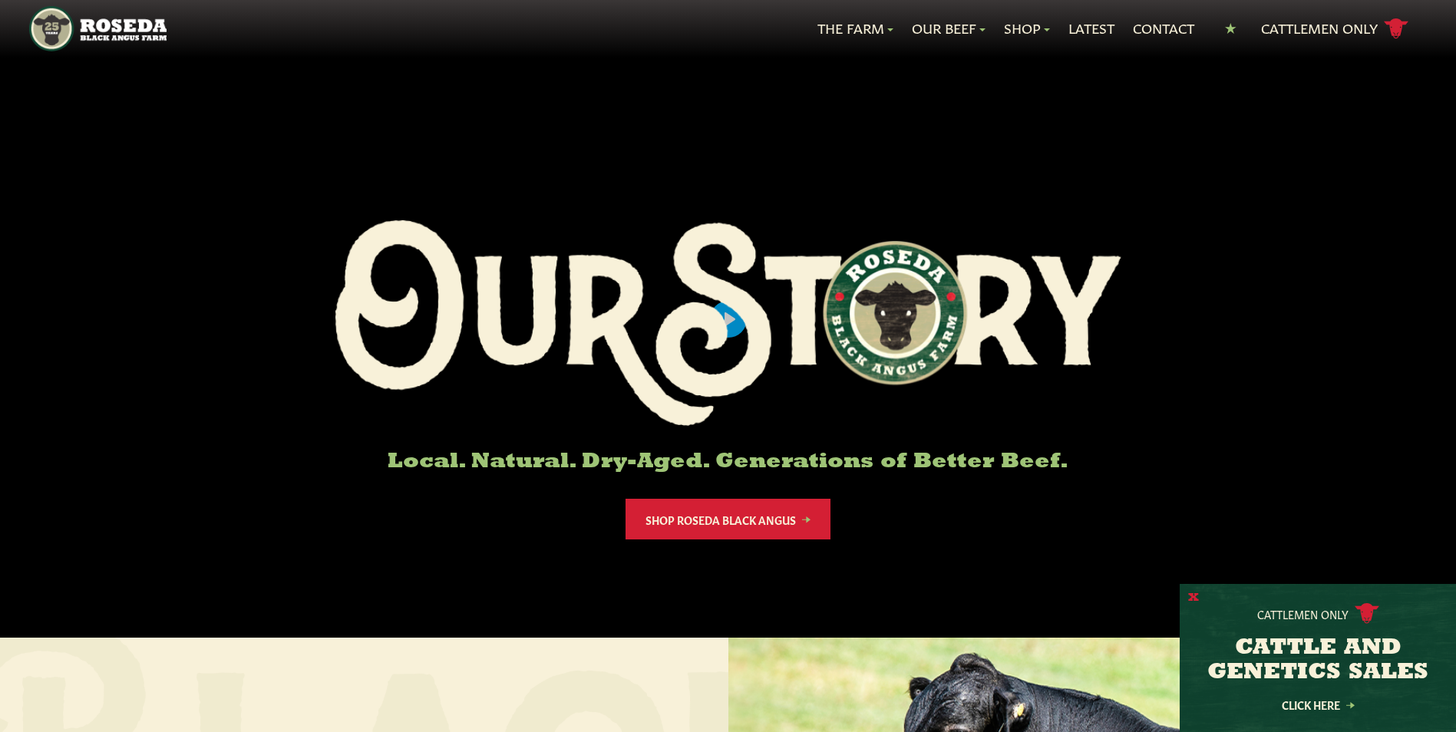 The image size is (1456, 732). I want to click on a: Cattlemen Only, so click(1335, 28).